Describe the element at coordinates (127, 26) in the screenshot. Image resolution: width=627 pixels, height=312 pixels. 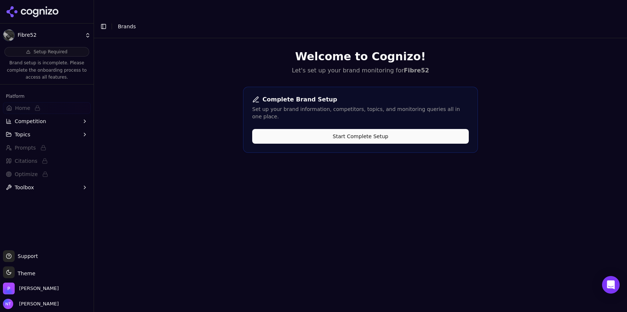
I see `nav: breadcrumb` at that location.